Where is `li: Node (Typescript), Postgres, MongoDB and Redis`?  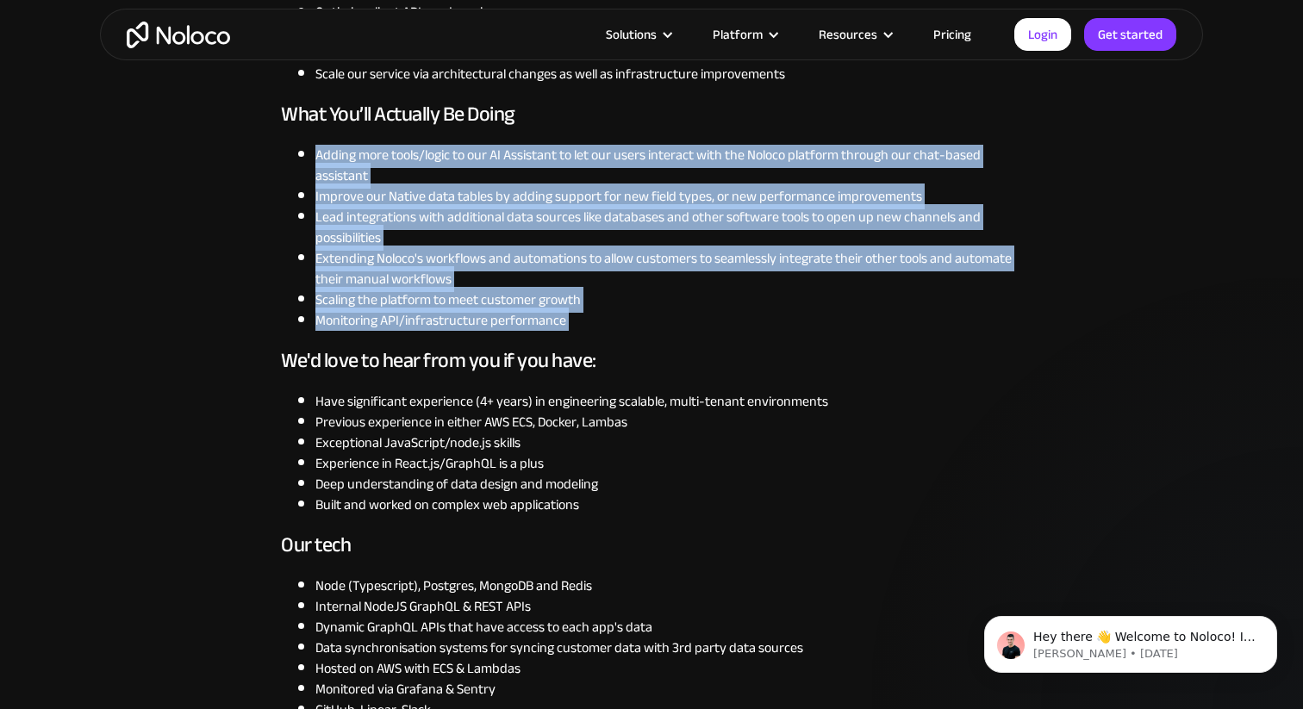
li: Node (Typescript), Postgres, MongoDB and Redis is located at coordinates (669, 586).